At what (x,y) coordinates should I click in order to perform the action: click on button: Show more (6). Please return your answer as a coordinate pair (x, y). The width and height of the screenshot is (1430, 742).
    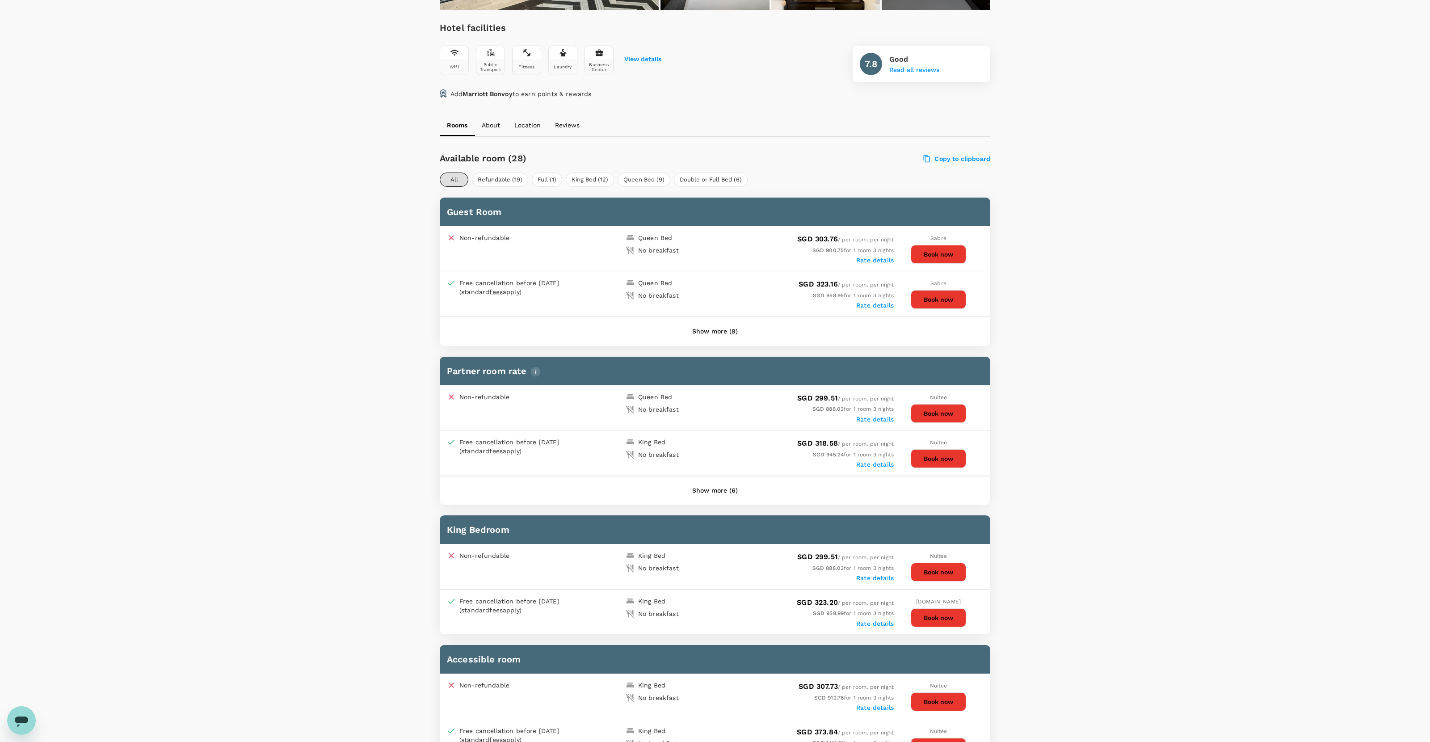
    Looking at the image, I should click on (715, 491).